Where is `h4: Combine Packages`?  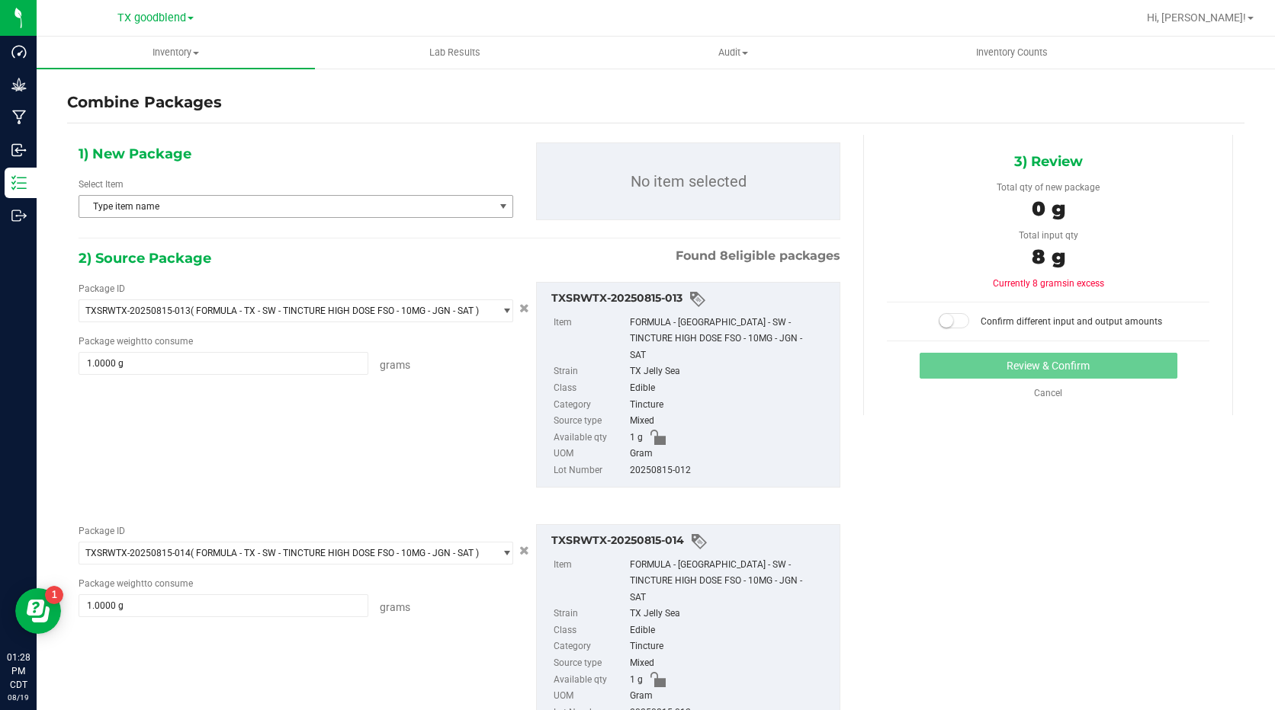
h4: Combine Packages is located at coordinates (144, 102).